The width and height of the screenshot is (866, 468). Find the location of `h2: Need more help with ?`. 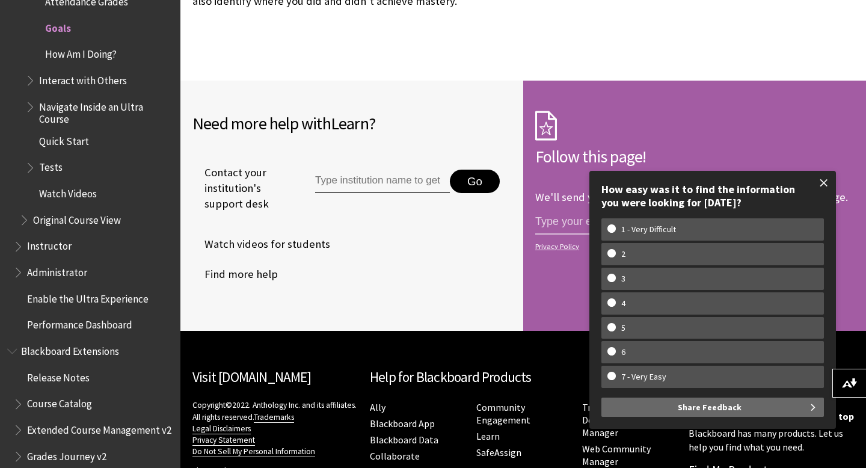

h2: Need more help with ? is located at coordinates (352, 123).